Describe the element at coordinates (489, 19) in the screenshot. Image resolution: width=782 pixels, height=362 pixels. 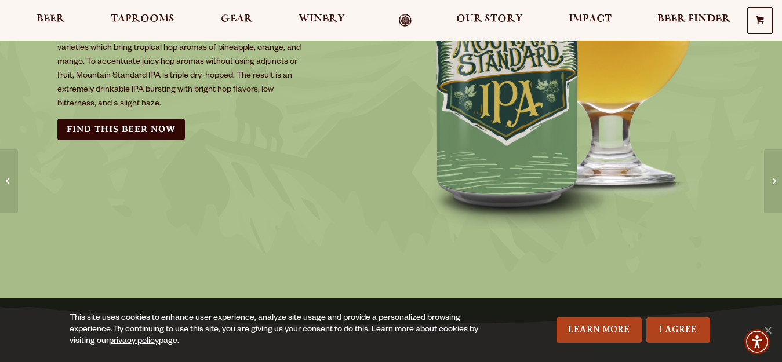
I see `span: Our Story` at that location.